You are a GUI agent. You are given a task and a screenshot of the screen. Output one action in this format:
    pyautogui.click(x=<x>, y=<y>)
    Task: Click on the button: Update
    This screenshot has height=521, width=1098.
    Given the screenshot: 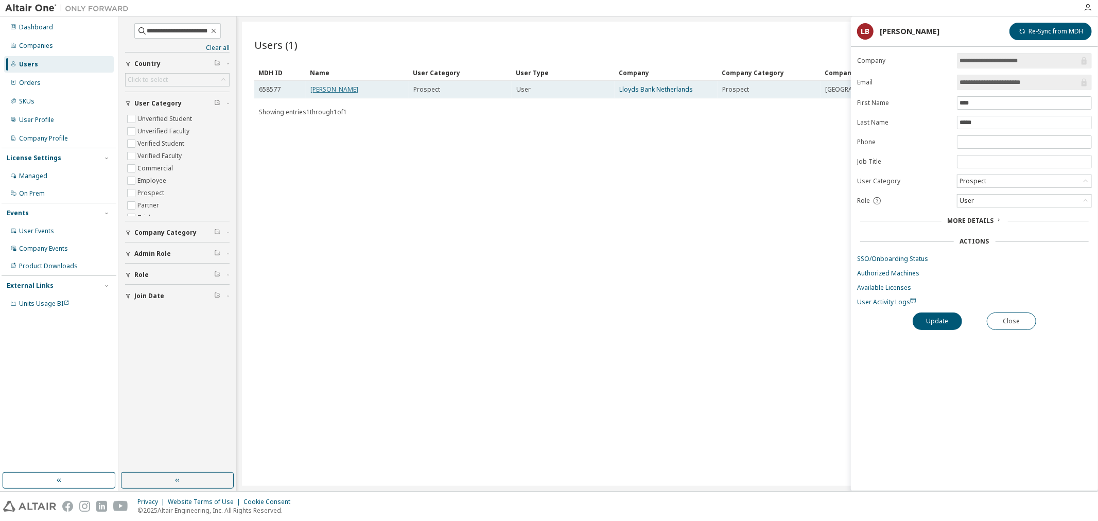 What is the action you would take?
    pyautogui.click(x=937, y=321)
    